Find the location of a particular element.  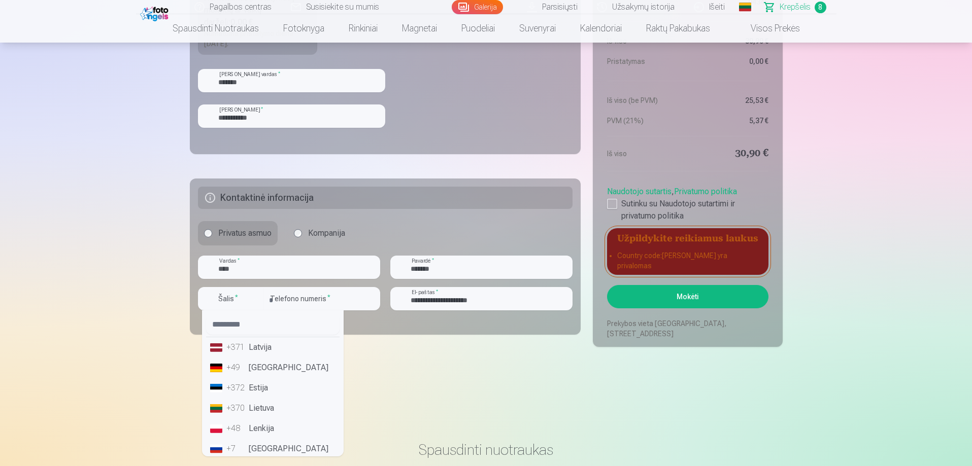

li: Lietuva is located at coordinates (273, 409).